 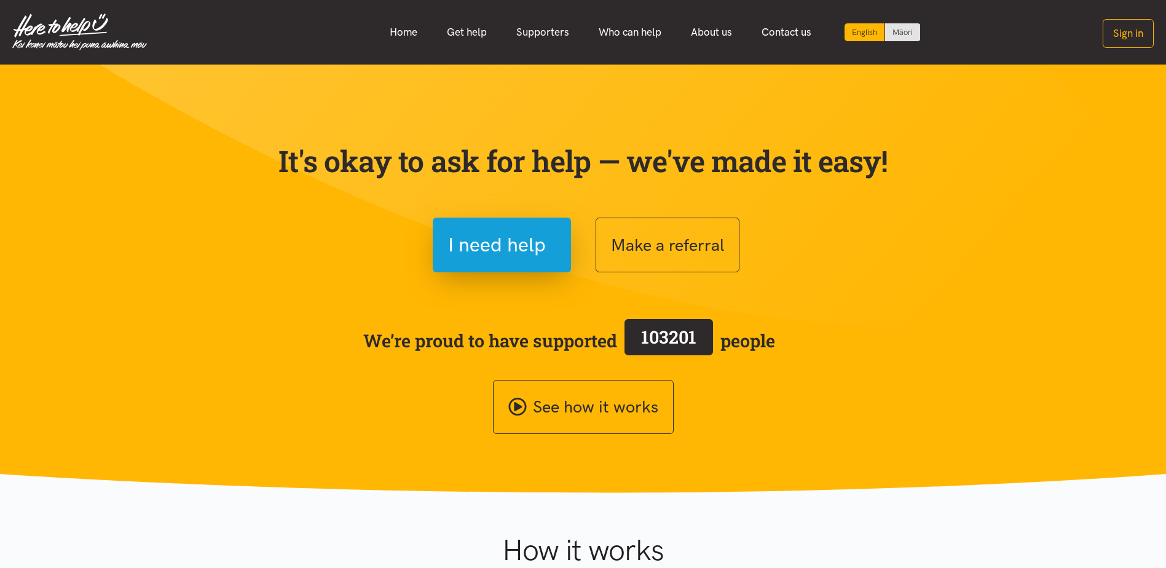 I want to click on a: 103201, so click(x=669, y=341).